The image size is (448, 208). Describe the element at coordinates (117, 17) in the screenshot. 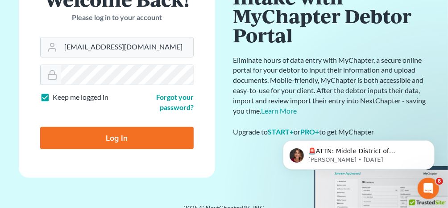

I see `p: Please log in to your account` at that location.